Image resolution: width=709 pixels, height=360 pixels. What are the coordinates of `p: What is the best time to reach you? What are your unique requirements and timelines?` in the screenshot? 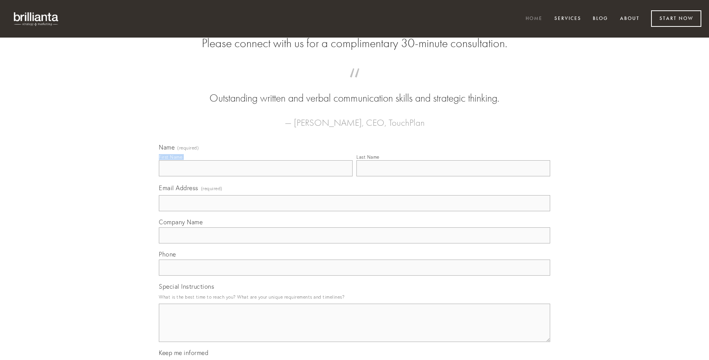 It's located at (354, 297).